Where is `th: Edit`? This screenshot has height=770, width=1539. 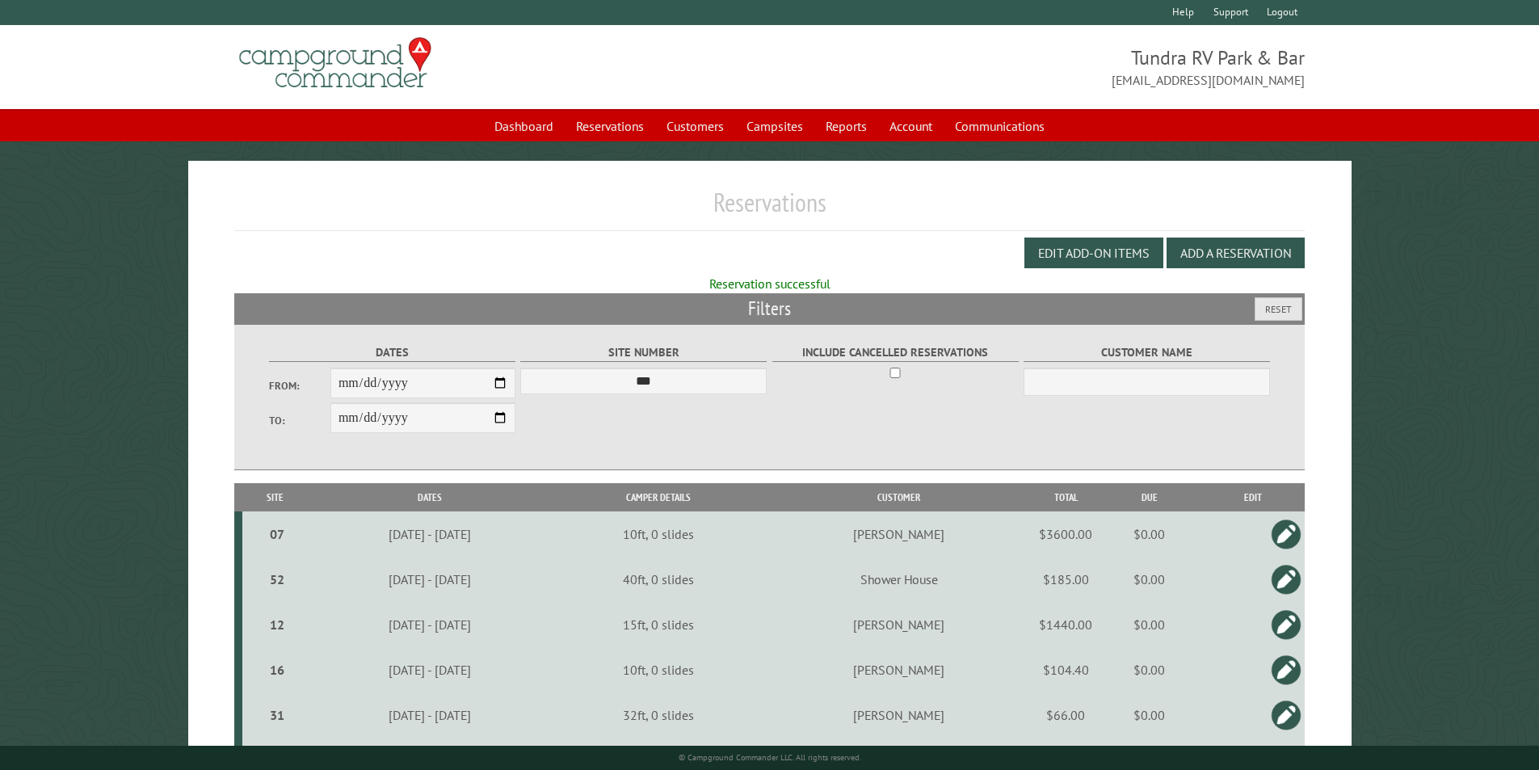
th: Edit is located at coordinates (1252, 497).